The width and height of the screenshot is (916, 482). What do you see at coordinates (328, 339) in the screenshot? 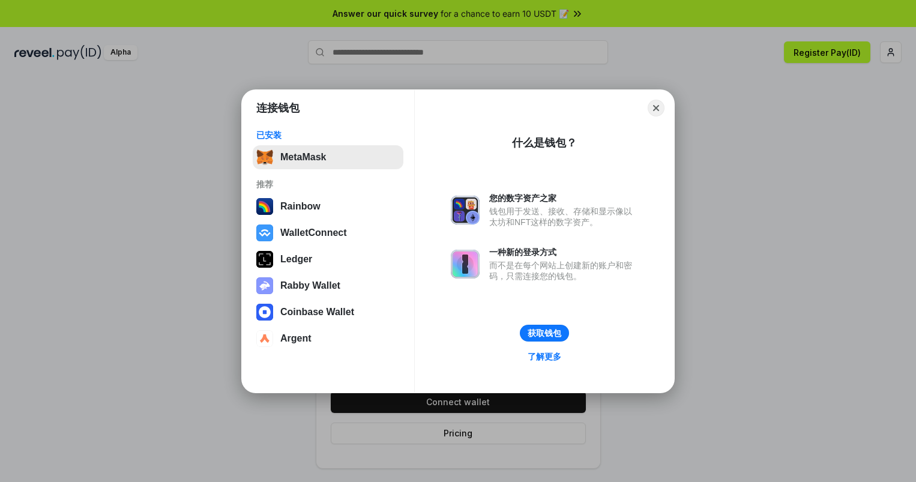
I see `button: Argent` at bounding box center [328, 339].